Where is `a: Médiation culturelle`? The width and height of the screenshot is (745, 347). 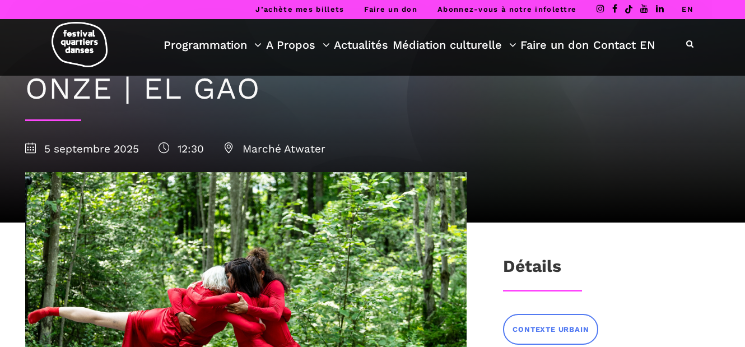 a: Médiation culturelle is located at coordinates (454, 45).